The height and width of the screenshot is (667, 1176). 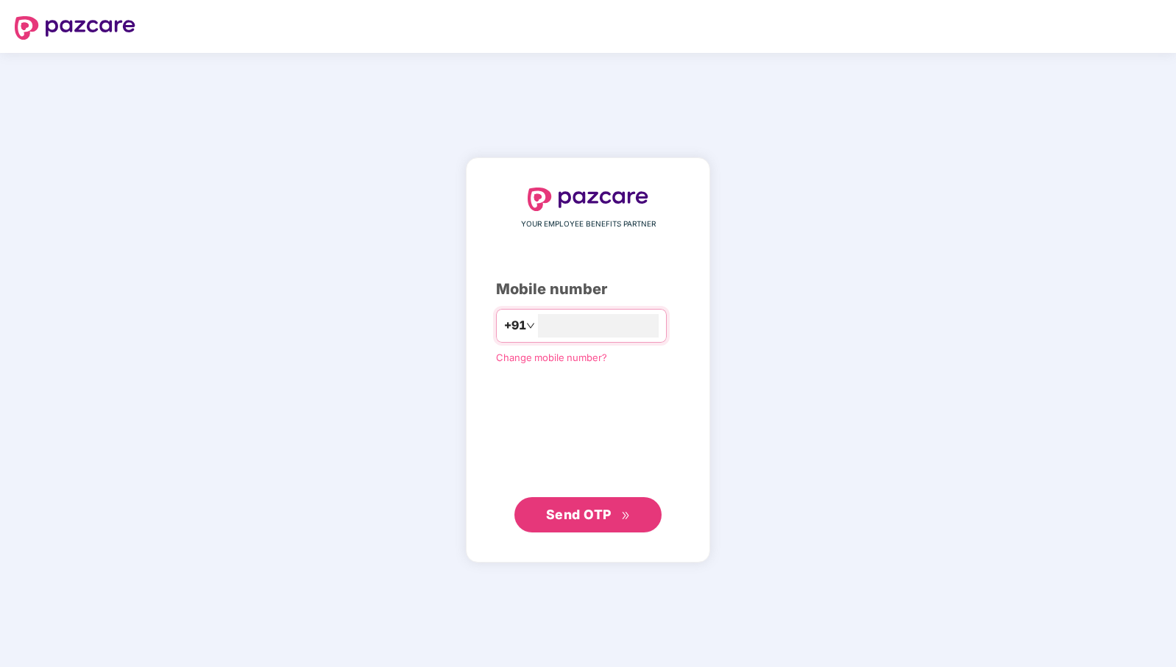 What do you see at coordinates (588, 515) in the screenshot?
I see `button: Send OTPdouble-right` at bounding box center [588, 515].